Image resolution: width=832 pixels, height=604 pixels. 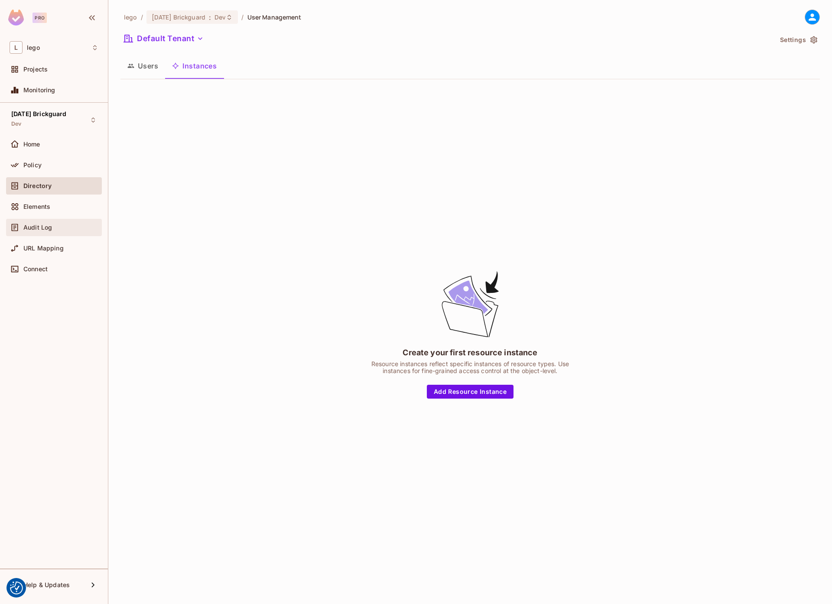 What do you see at coordinates (43, 248) in the screenshot?
I see `span: URL Mapping` at bounding box center [43, 248].